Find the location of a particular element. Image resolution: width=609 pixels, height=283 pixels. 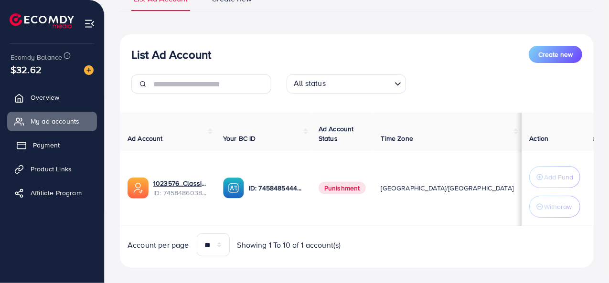

img: ic-ba-acc.ded83a64.svg is located at coordinates (234, 188).